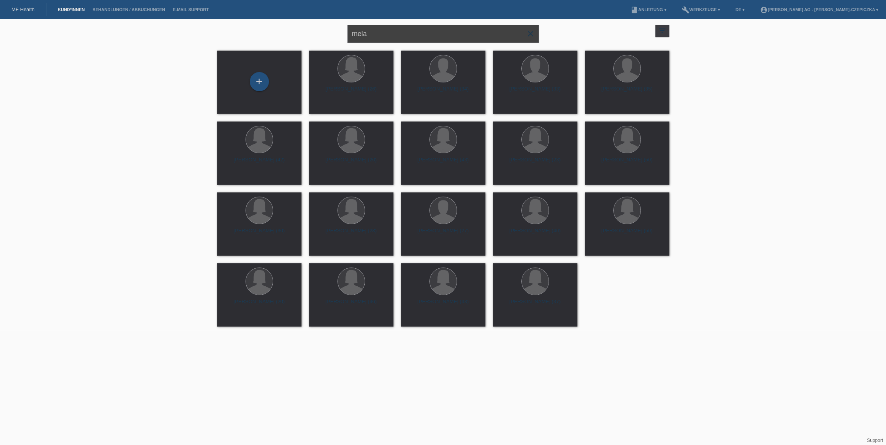  What do you see at coordinates (740, 10) in the screenshot?
I see `a: DE ▾` at bounding box center [740, 10].